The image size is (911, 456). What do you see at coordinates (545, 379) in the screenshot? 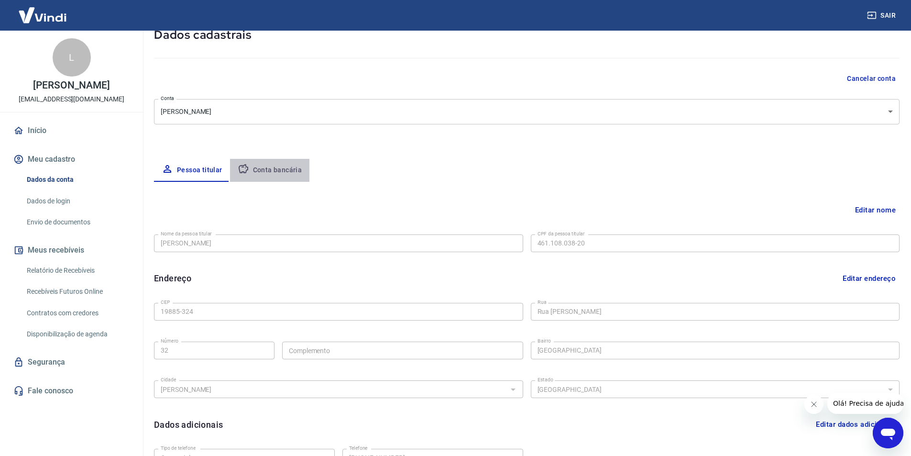
I see `label: Estado` at bounding box center [545, 379].